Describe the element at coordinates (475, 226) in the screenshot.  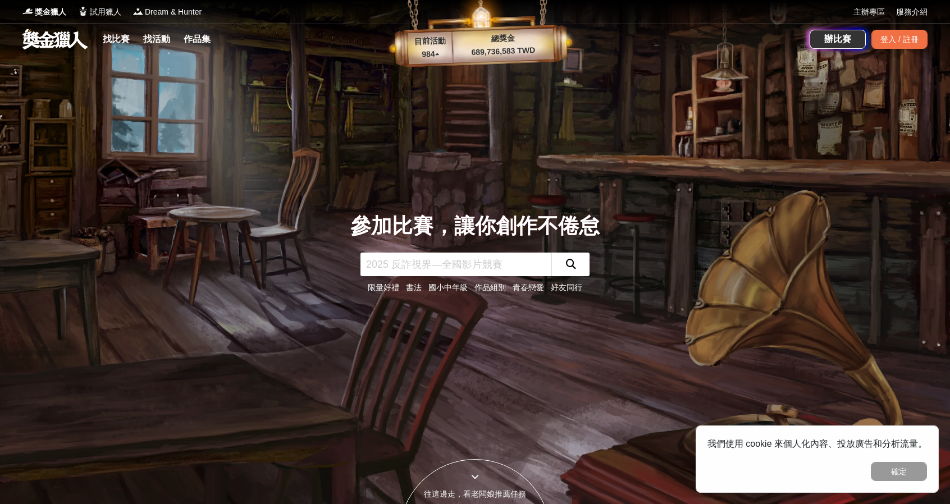
I see `div: 參加比賽，讓你創作不倦怠` at that location.